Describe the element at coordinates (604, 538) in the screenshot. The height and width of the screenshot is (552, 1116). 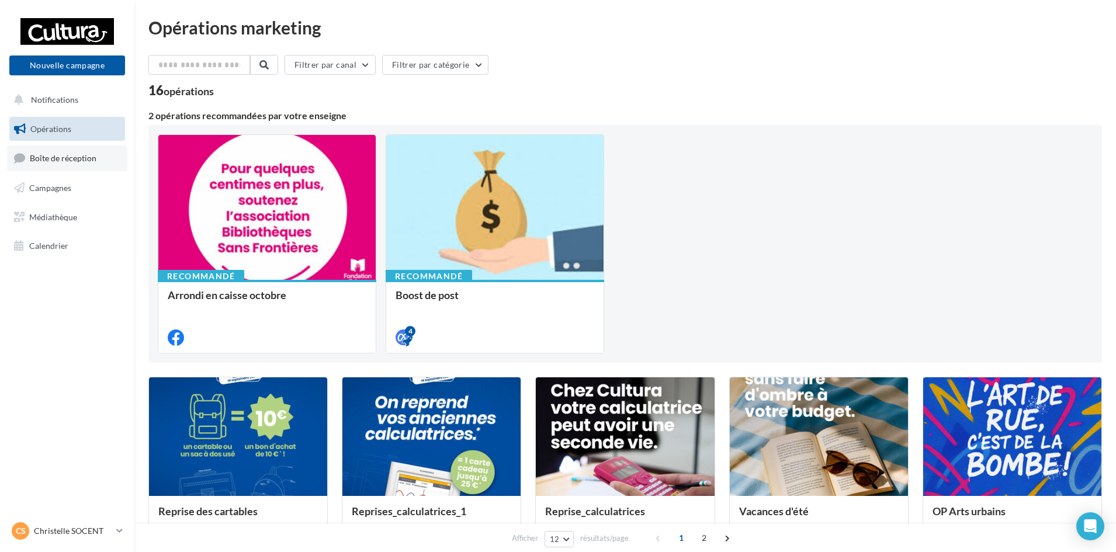
I see `span: résultats/page` at that location.